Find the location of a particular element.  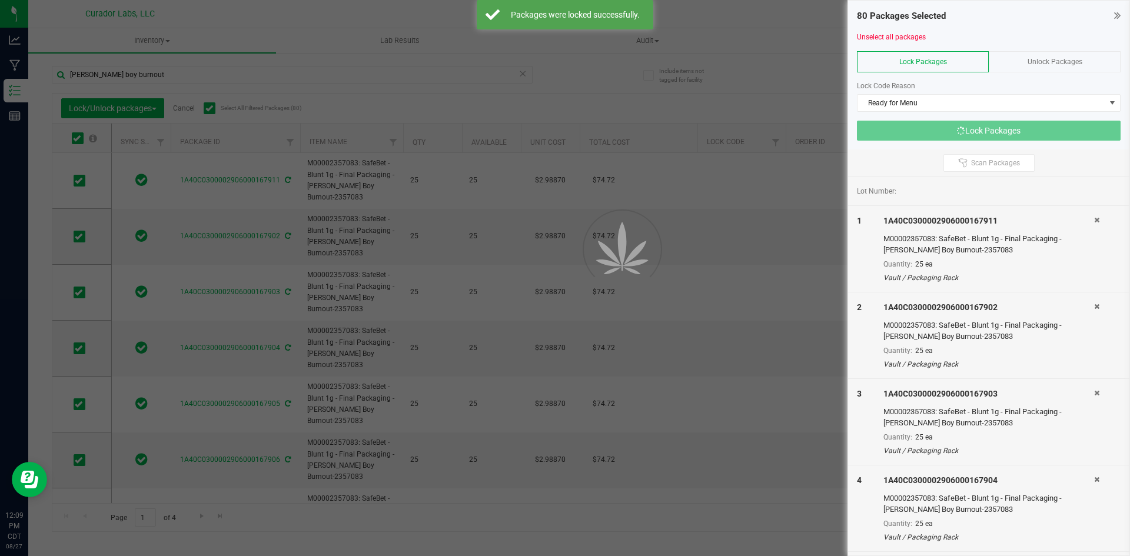

span: 2 is located at coordinates (860, 307).